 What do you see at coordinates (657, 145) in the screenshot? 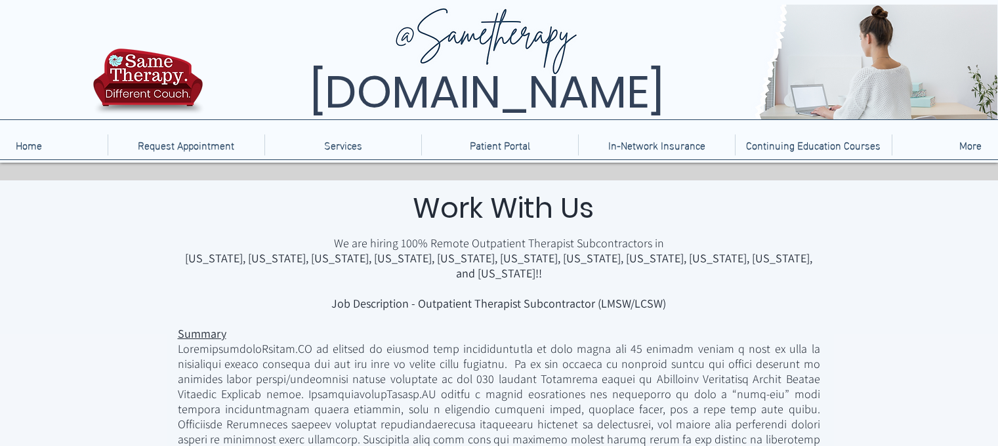
I see `p: In-Network Insurance` at bounding box center [657, 145].